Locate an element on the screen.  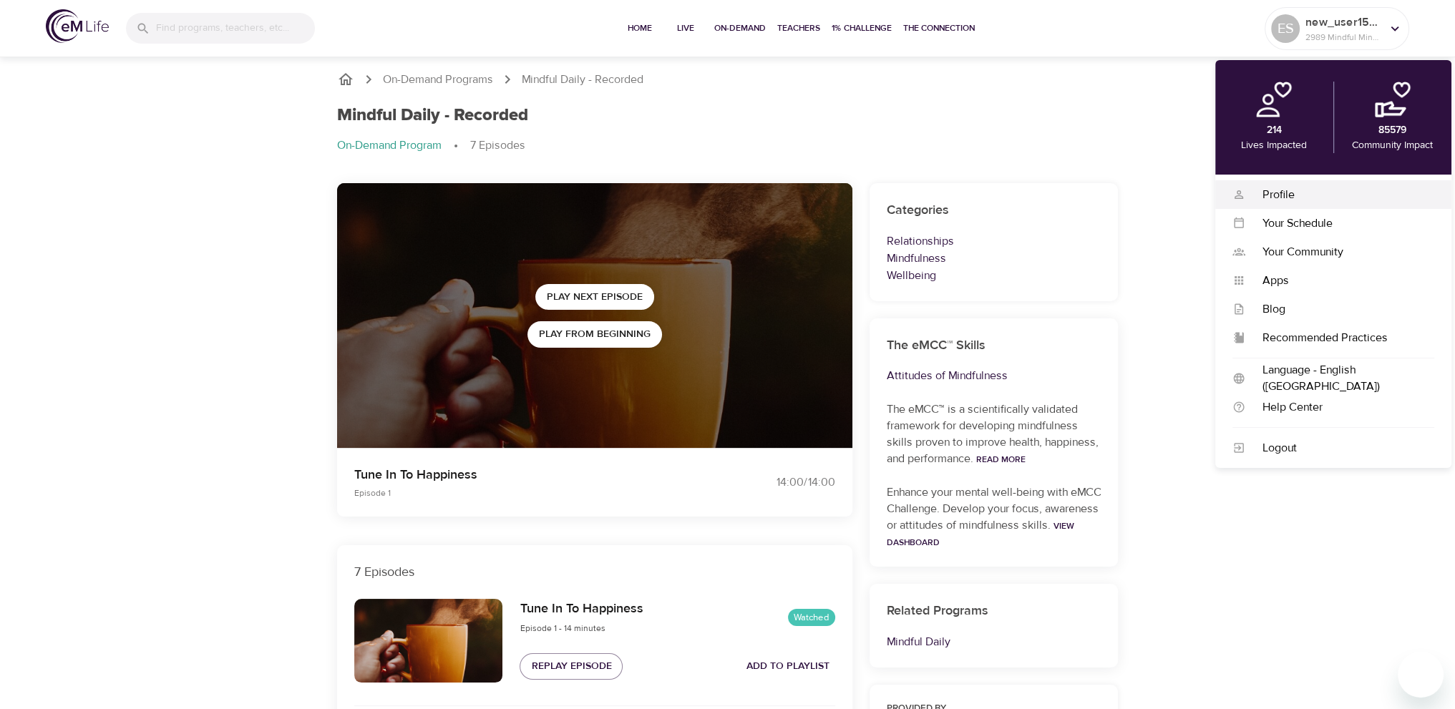
h6: The eMCC™ Skills is located at coordinates (994, 346).